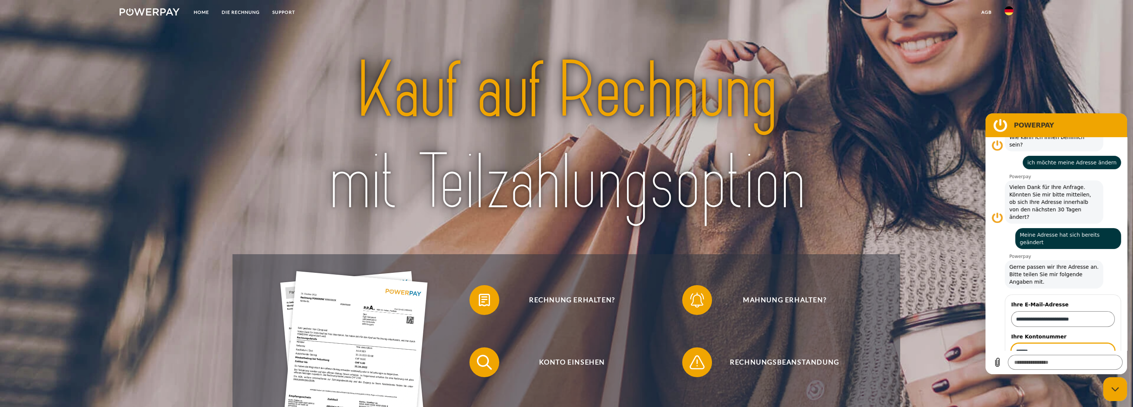 The height and width of the screenshot is (407, 1133). What do you see at coordinates (83, 125) in the screenshot?
I see `span: Meine Adresse hat sich bereits geändert` at bounding box center [83, 125].